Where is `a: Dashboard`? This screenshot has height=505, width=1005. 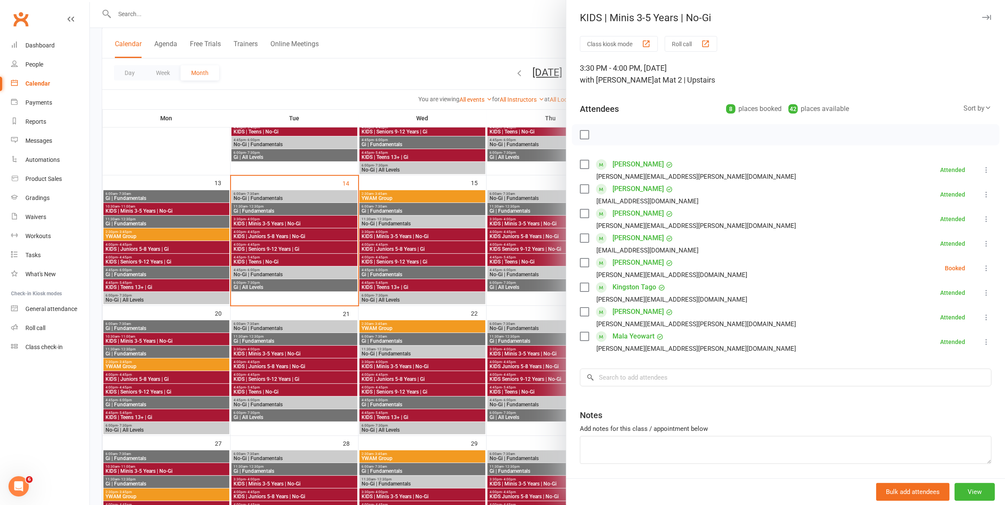
a: Dashboard is located at coordinates (50, 45).